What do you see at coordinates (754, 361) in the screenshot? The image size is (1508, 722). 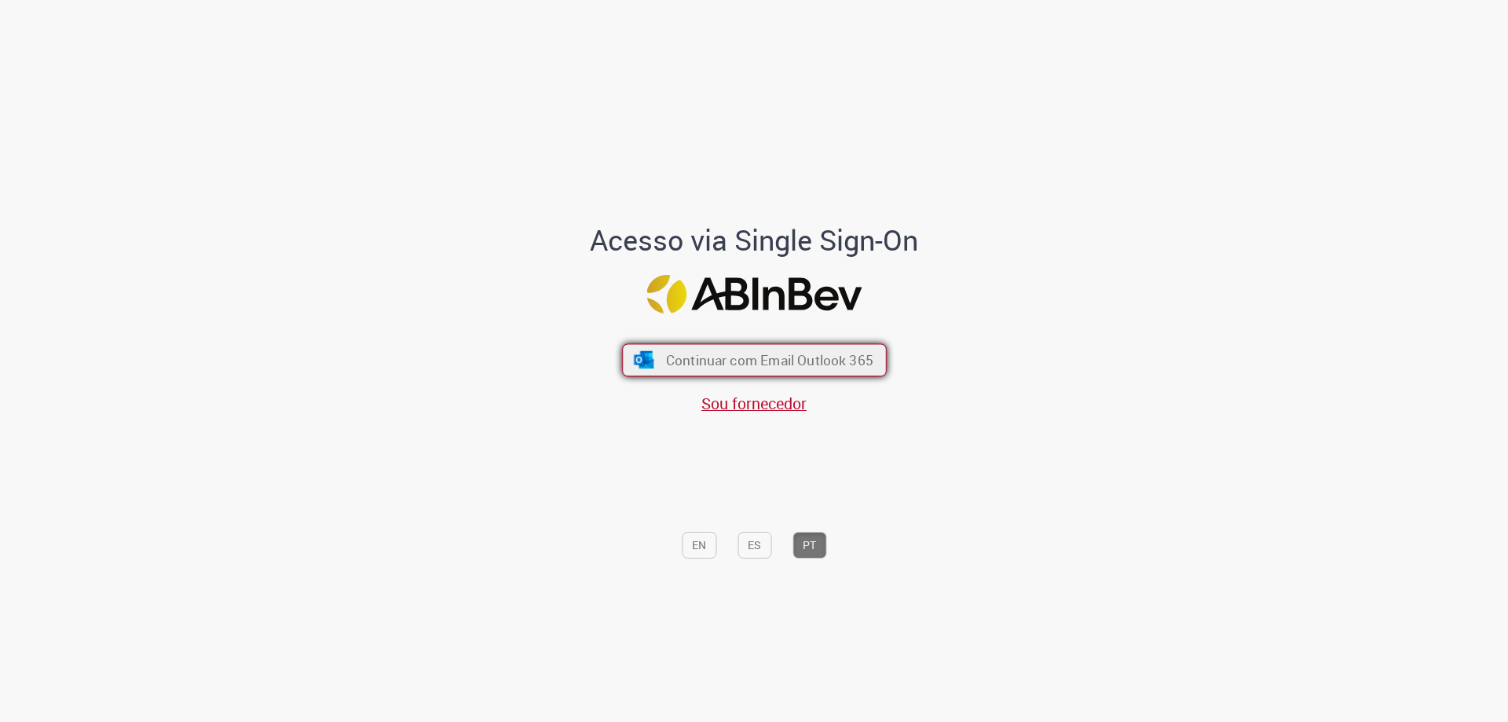 I see `button: ícone Azure/Microsoft 360 Continuar com Email Outlook 365` at bounding box center [754, 361].